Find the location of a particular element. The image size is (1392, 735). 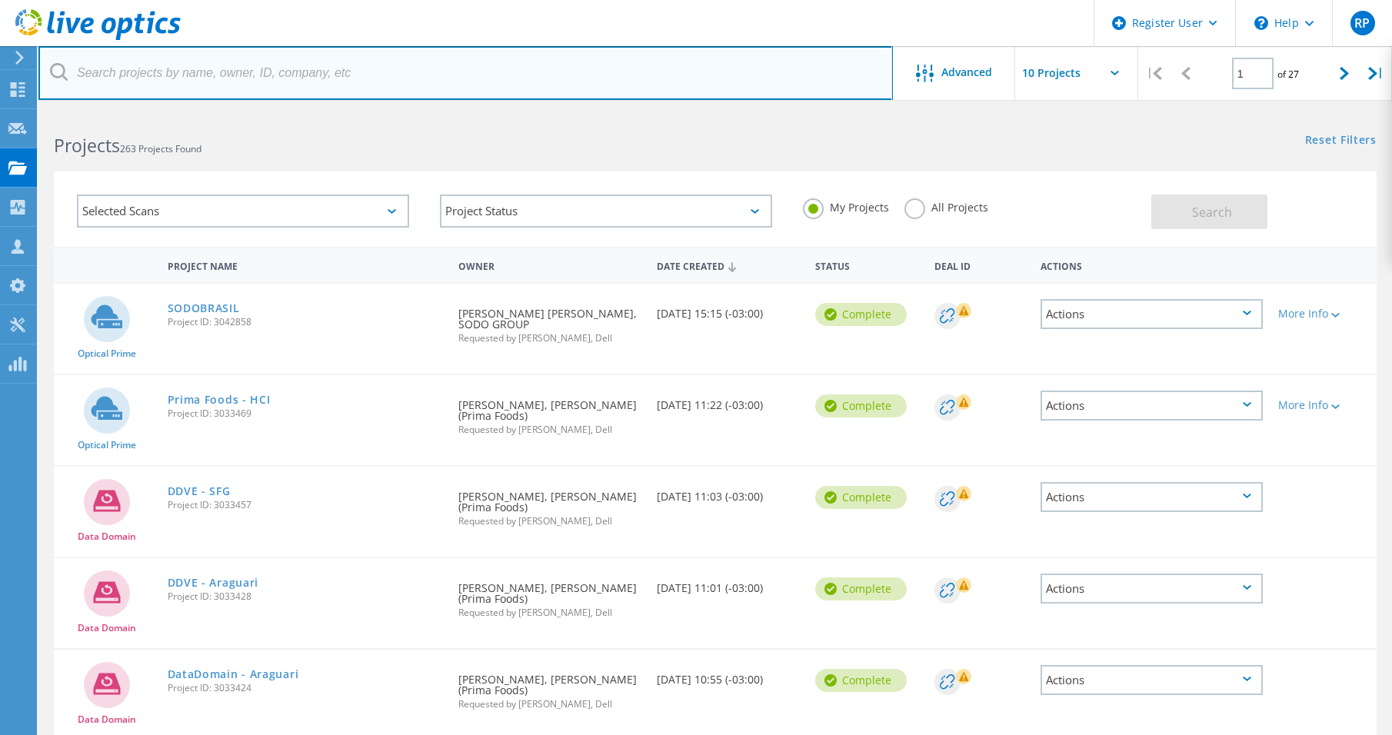

a: DDVE - Araguari is located at coordinates (213, 583).